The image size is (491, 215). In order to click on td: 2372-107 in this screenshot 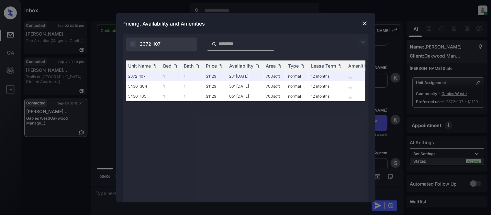, I will do `click(143, 76)`.